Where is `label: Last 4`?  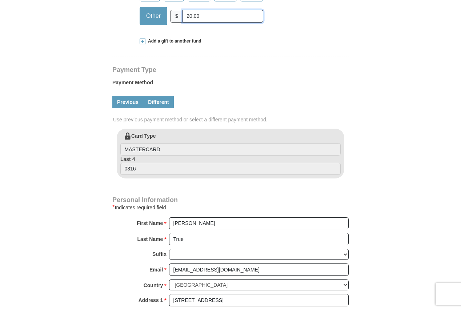 label: Last 4 is located at coordinates (230, 165).